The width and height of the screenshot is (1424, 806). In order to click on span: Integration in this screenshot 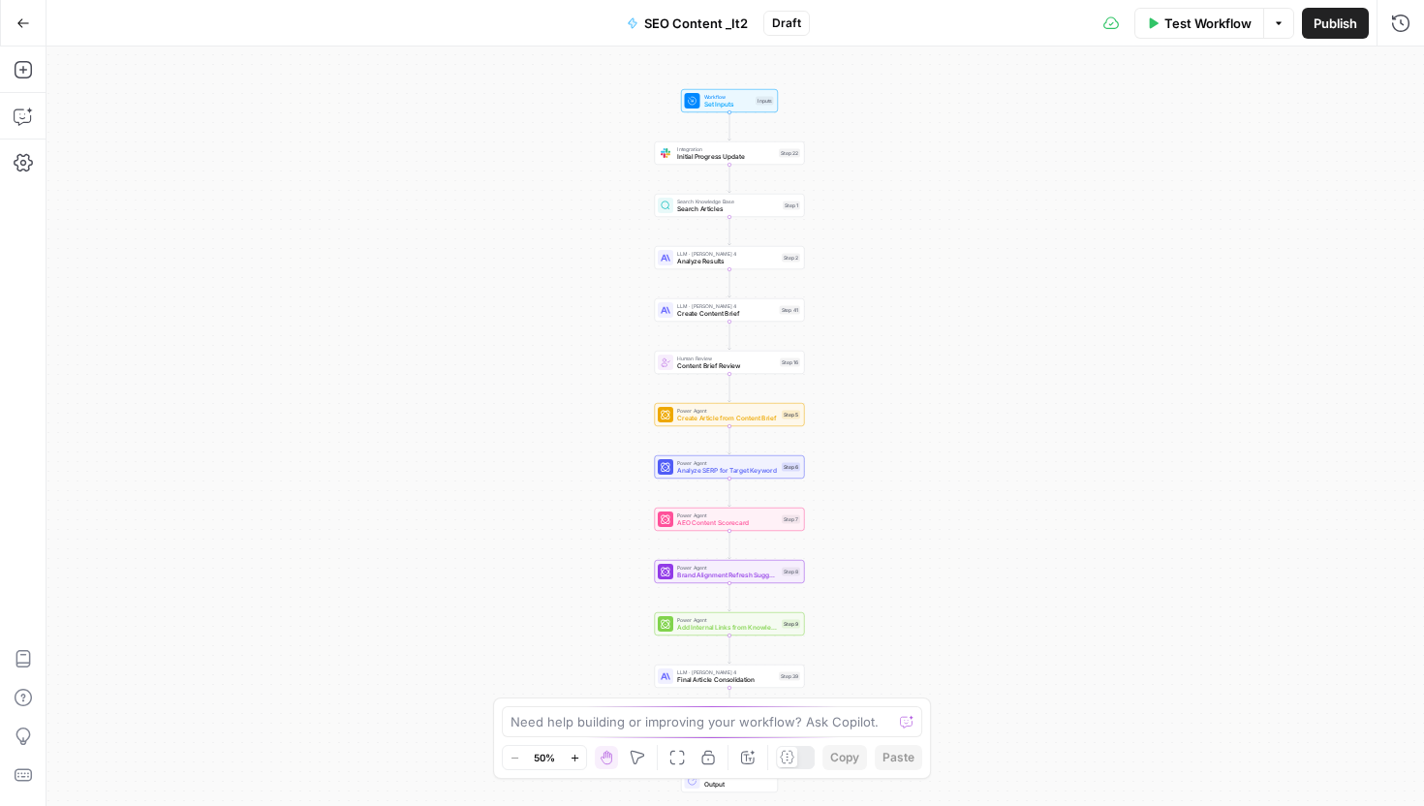, I will do `click(726, 149)`.